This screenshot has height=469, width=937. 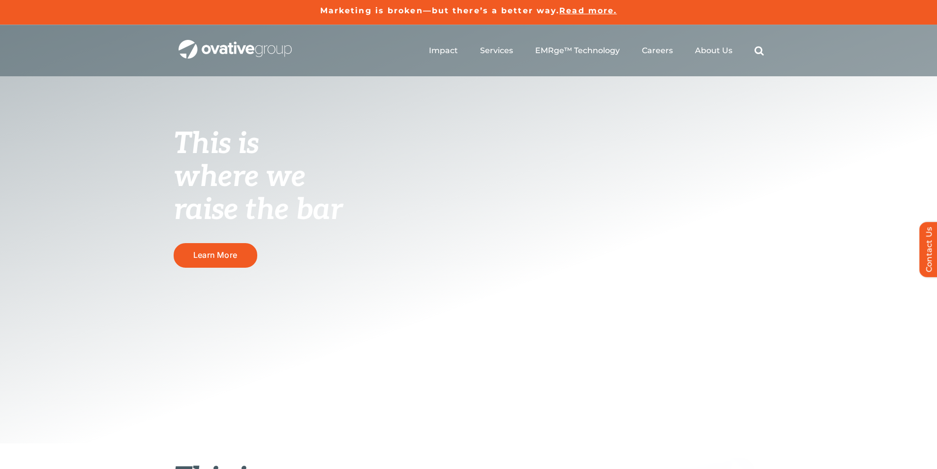 I want to click on a: Read more., so click(x=588, y=10).